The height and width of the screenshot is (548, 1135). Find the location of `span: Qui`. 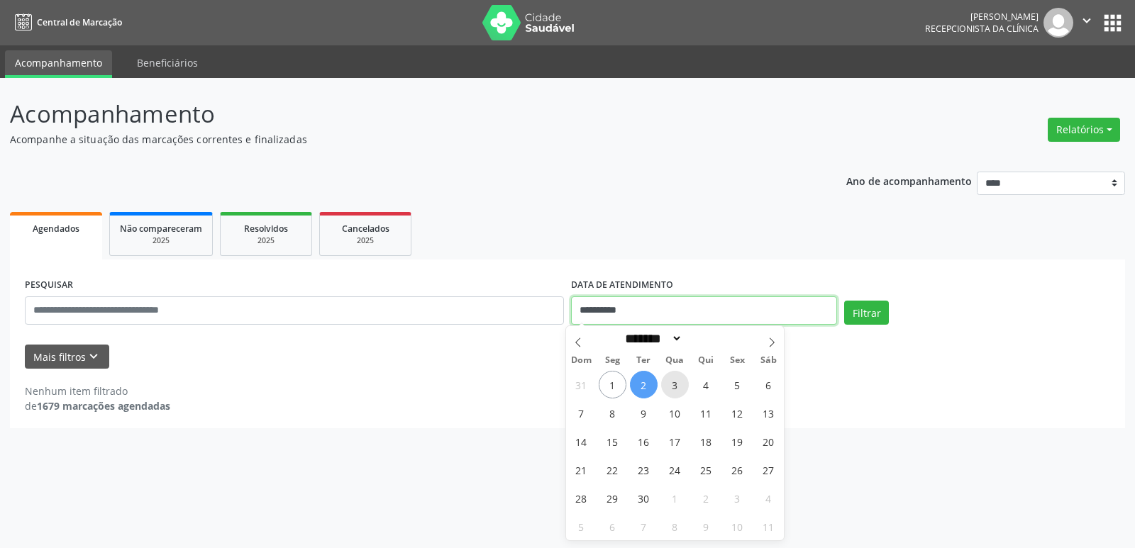

span: Qui is located at coordinates (706, 360).